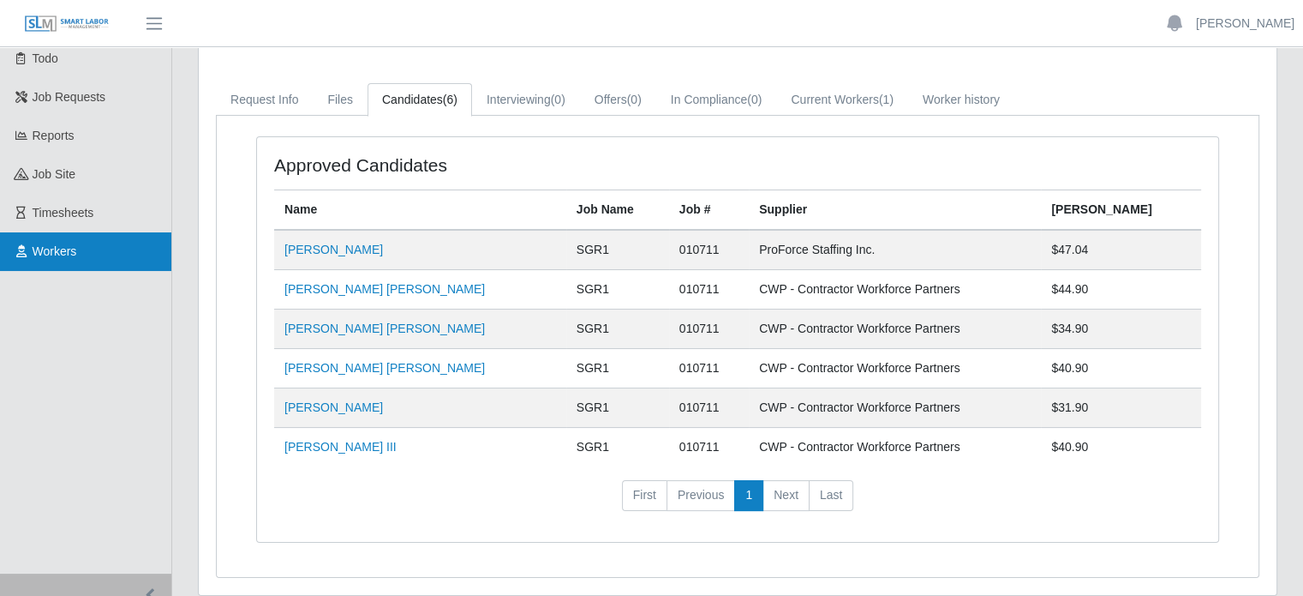 The height and width of the screenshot is (596, 1303). Describe the element at coordinates (886, 99) in the screenshot. I see `span: (1)` at that location.